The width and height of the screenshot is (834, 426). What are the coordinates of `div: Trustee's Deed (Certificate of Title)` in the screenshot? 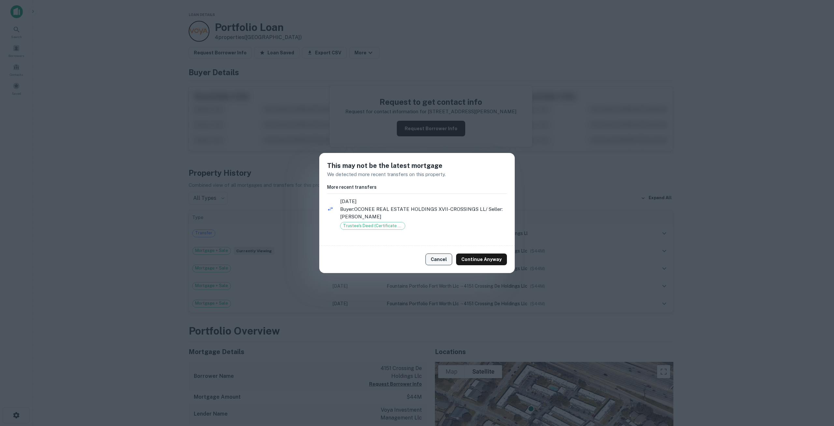 It's located at (373, 226).